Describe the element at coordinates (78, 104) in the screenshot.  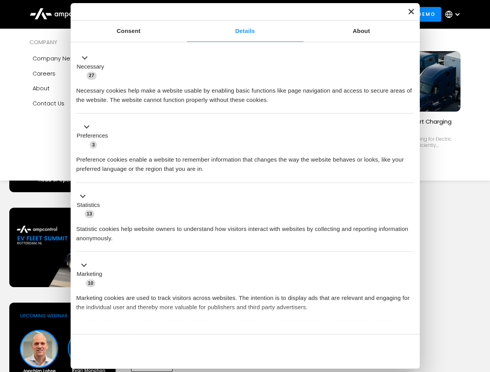
I see `a: Contact Us` at that location.